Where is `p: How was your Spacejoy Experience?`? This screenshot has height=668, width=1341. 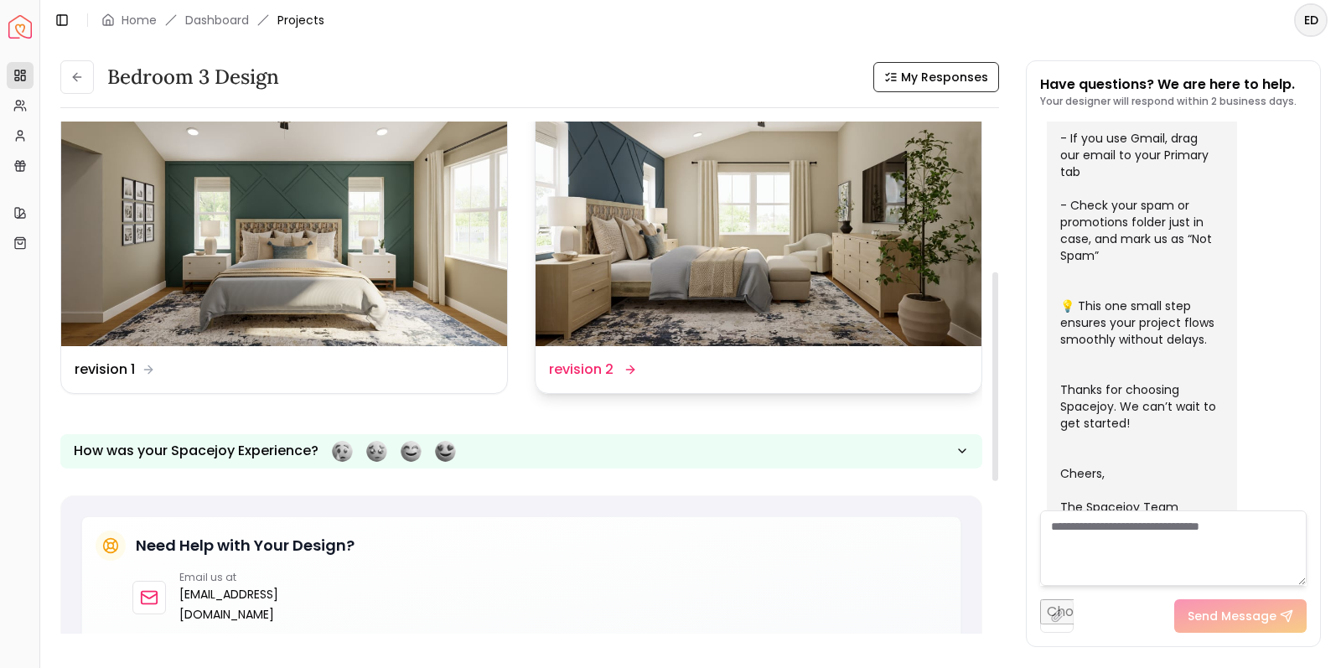
p: How was your Spacejoy Experience? is located at coordinates (196, 451).